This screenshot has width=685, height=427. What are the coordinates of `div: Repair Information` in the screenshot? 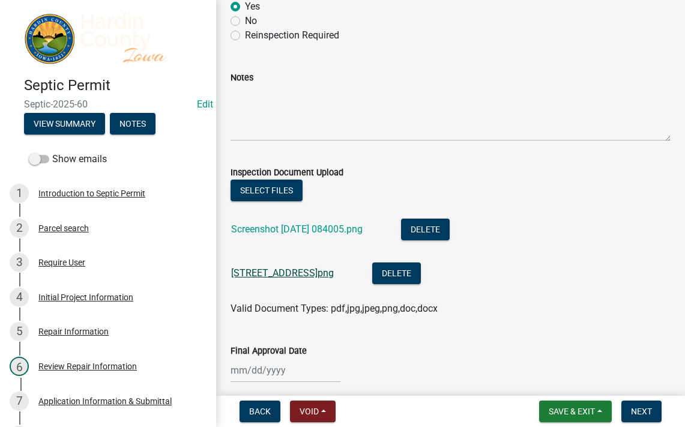 It's located at (73, 332).